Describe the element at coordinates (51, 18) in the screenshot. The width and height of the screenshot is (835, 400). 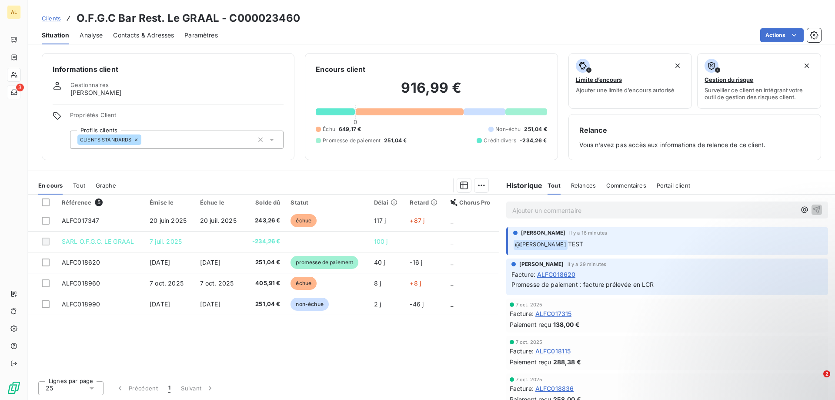
I see `span: Clients` at that location.